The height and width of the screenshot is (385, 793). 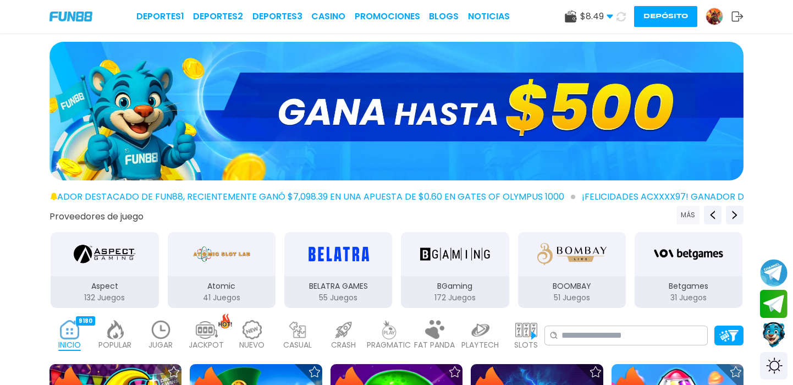 What do you see at coordinates (774, 304) in the screenshot?
I see `button: Join telegram` at bounding box center [774, 304].